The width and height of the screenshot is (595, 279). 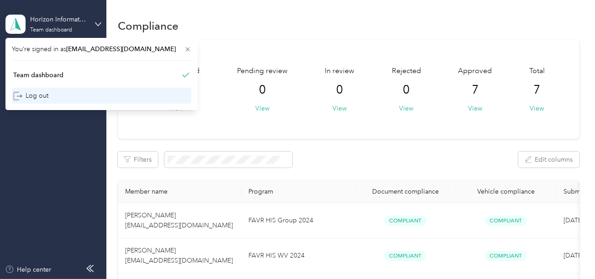 What do you see at coordinates (298, 256) in the screenshot?
I see `td: FAVR HIS WV 2024` at bounding box center [298, 256].